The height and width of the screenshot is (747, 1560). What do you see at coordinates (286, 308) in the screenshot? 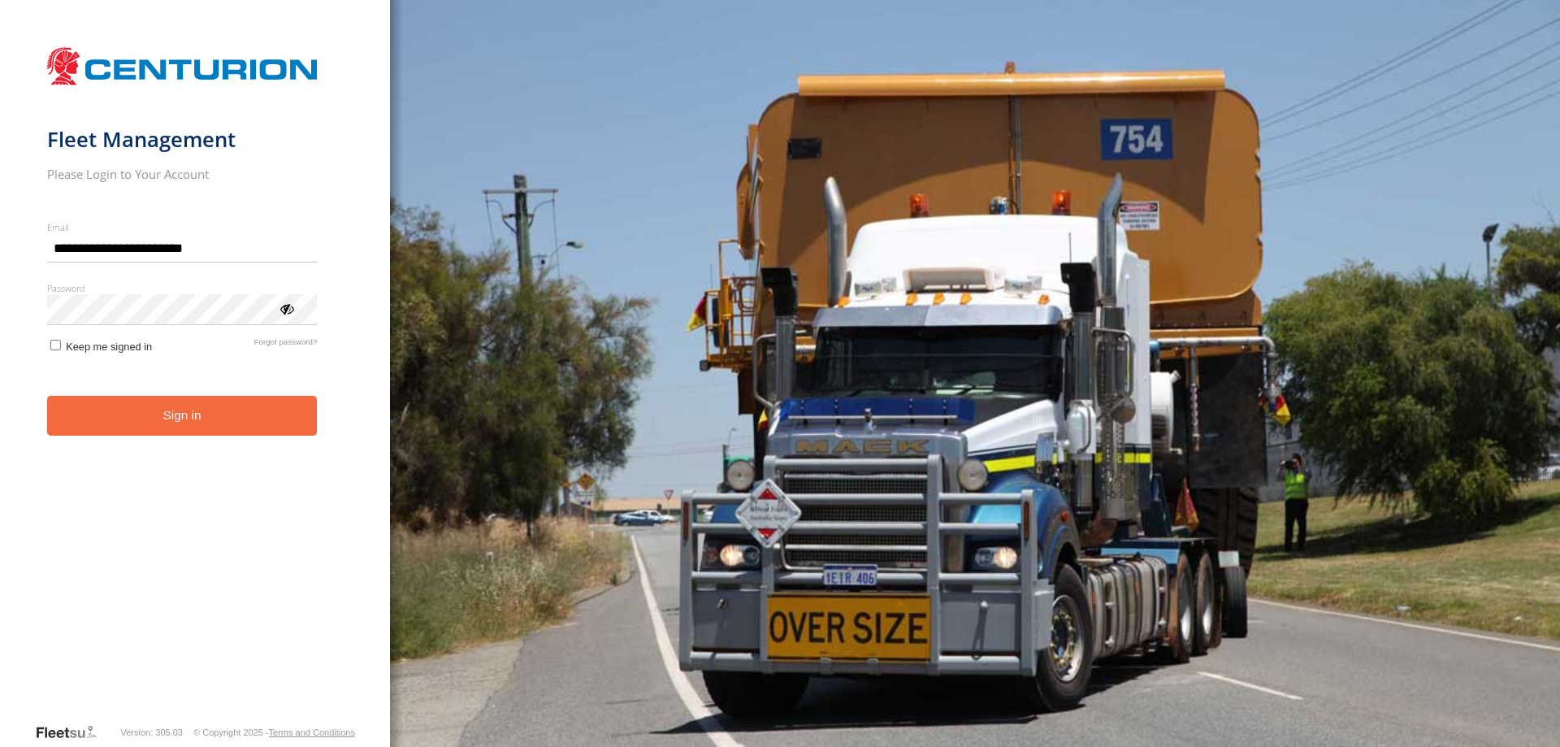
I see `div: ViewPassword` at bounding box center [286, 308].